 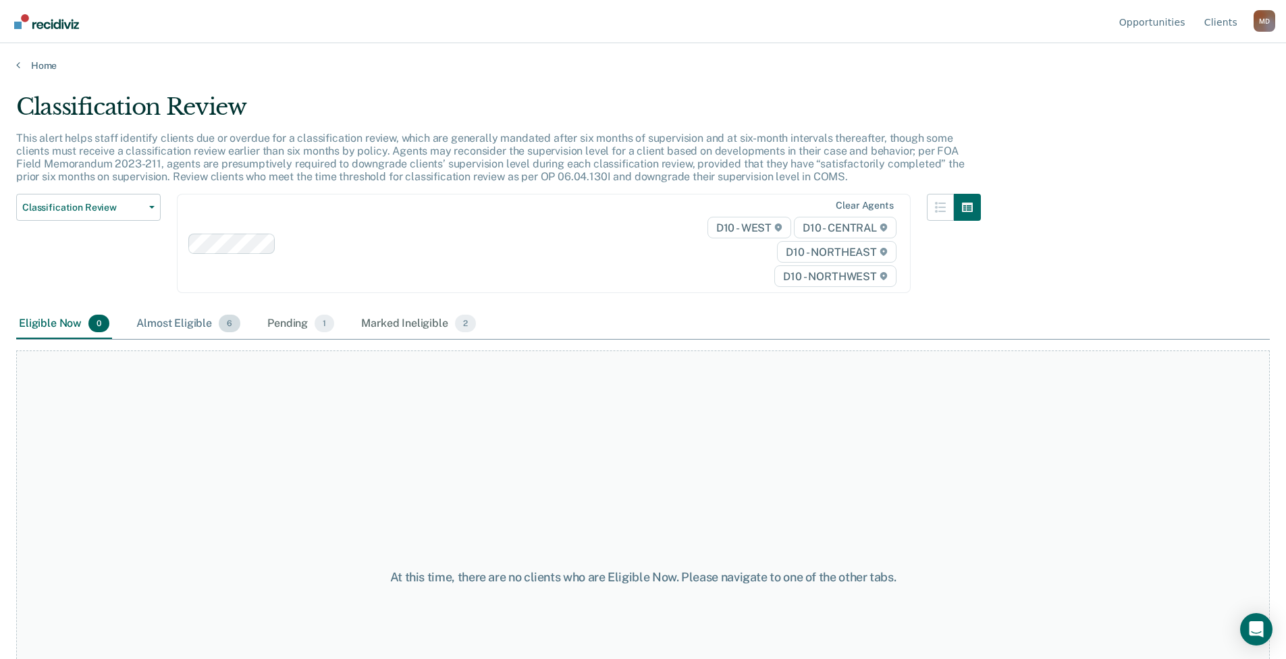 I want to click on button: Profile dropdown button, so click(x=1265, y=21).